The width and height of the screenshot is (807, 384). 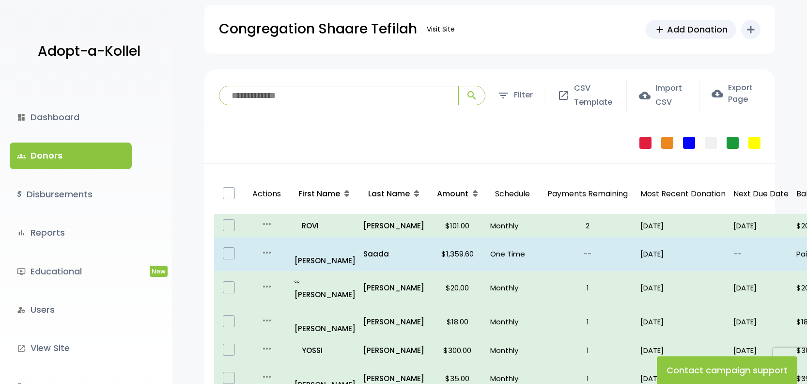 I want to click on p: $18.00, so click(x=457, y=321).